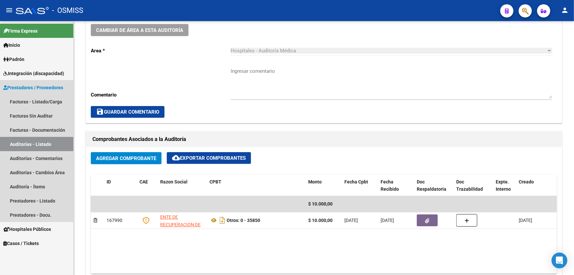 The width and height of the screenshot is (574, 275). Describe the element at coordinates (14, 59) in the screenshot. I see `span: Padrón` at that location.